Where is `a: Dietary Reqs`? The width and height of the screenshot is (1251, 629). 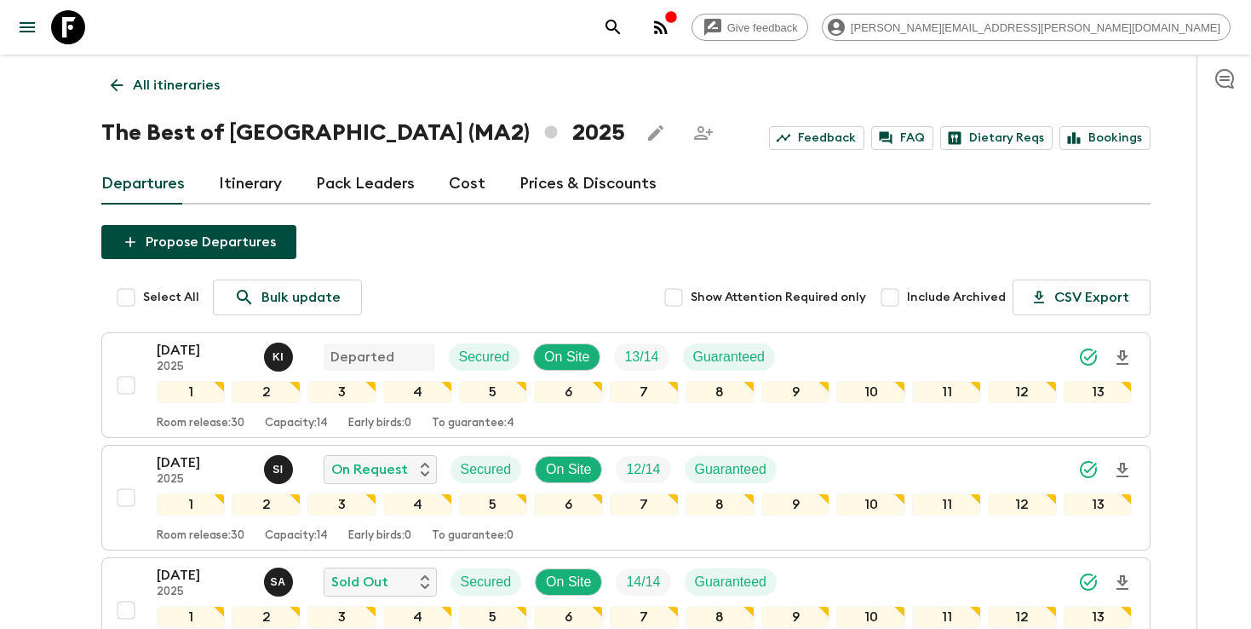
a: Dietary Reqs is located at coordinates (997, 138).